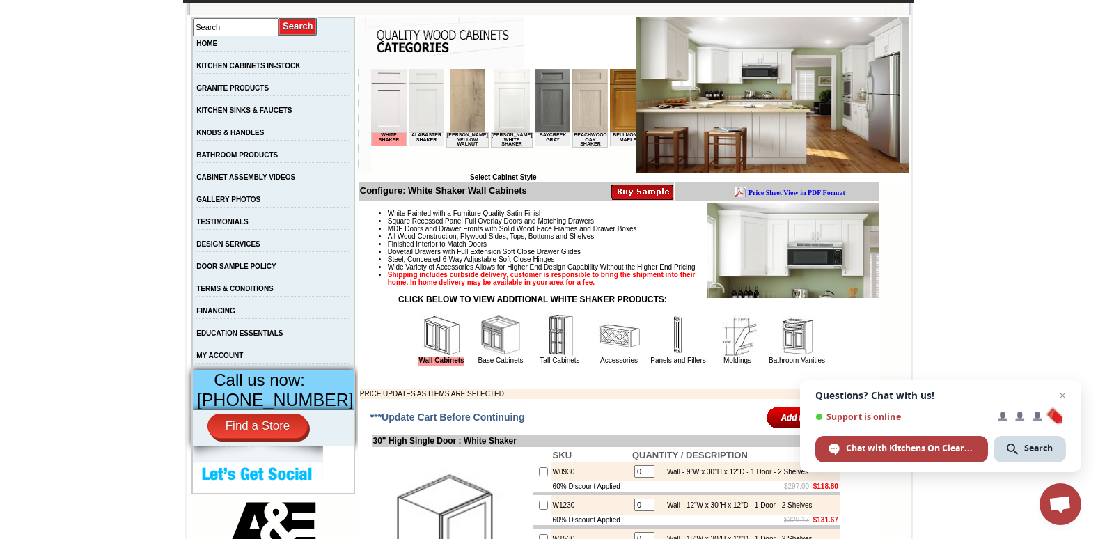 The width and height of the screenshot is (1098, 539). I want to click on div: Open chat, so click(1061, 504).